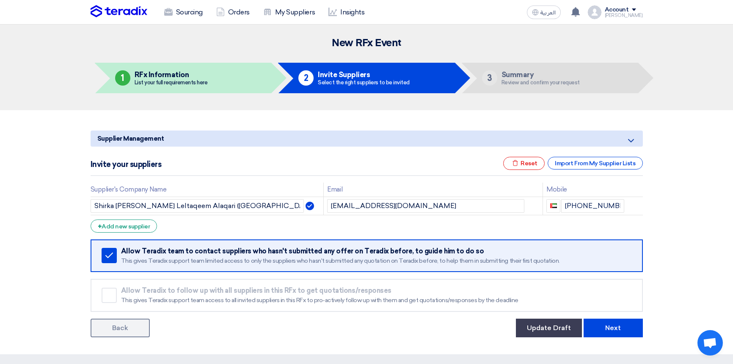 Image resolution: width=733 pixels, height=364 pixels. I want to click on a: Orders, so click(233, 12).